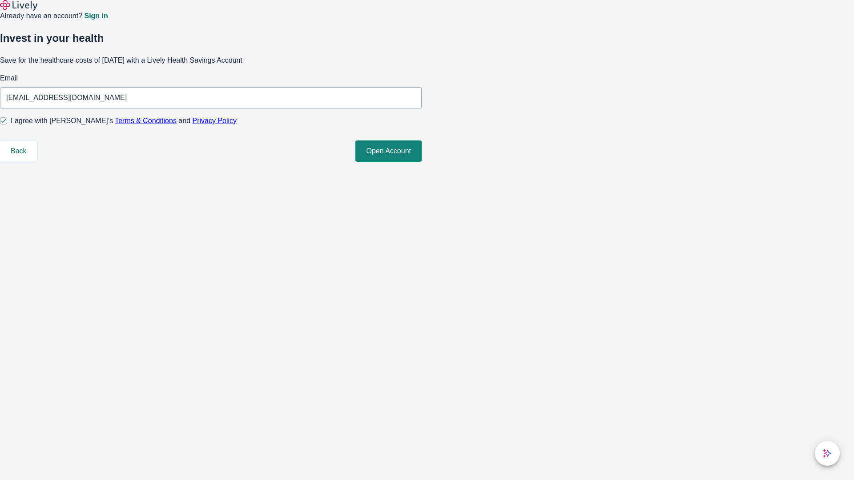  I want to click on button: chat, so click(827, 454).